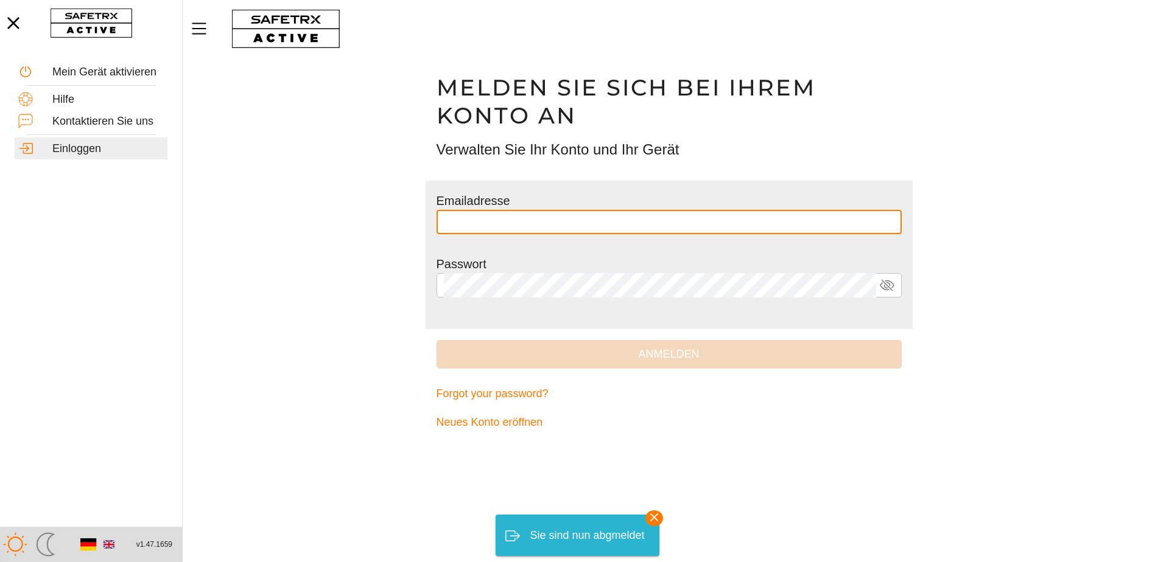 This screenshot has width=1155, height=562. Describe the element at coordinates (489, 422) in the screenshot. I see `span: Neues Konto eröffnen` at that location.